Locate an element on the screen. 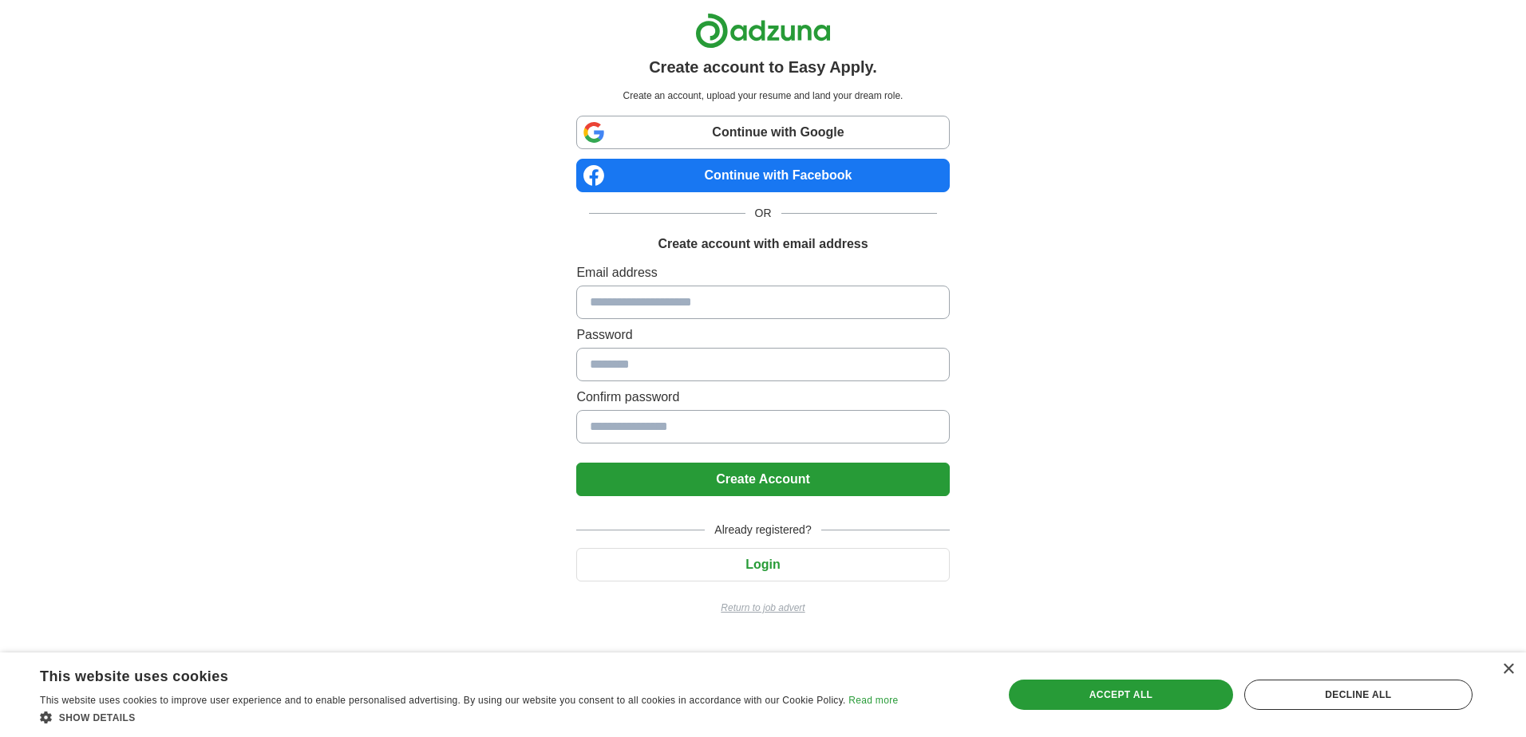 This screenshot has width=1526, height=737. div: Decline all is located at coordinates (1358, 695).